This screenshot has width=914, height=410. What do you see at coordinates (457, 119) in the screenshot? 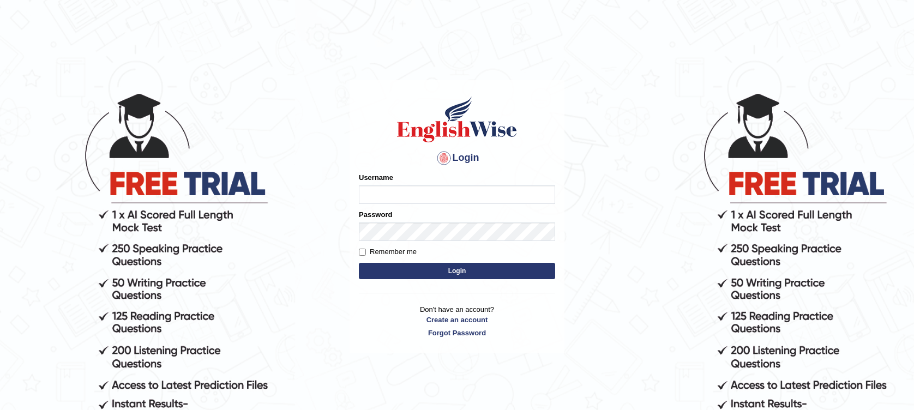
I see `img: Logo of English Wise sign in for intelligent practice with AI` at bounding box center [457, 119].